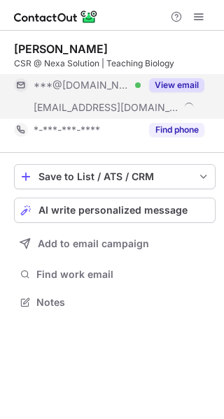  What do you see at coordinates (115, 177) in the screenshot?
I see `button: save-profile-one-click` at bounding box center [115, 177].